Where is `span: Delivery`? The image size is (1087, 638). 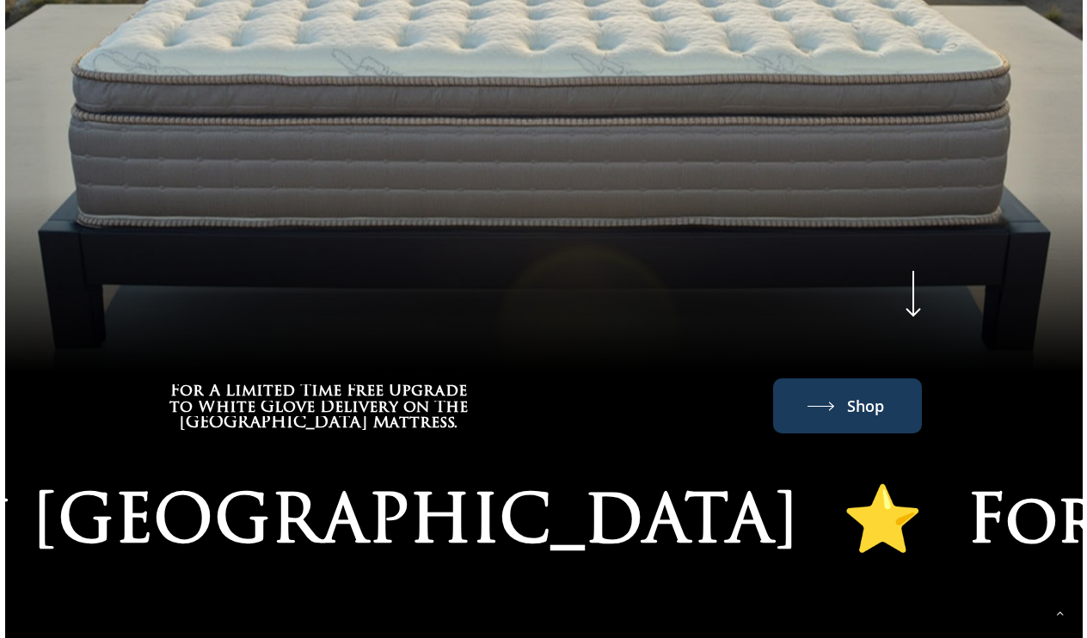
span: Delivery is located at coordinates (359, 409).